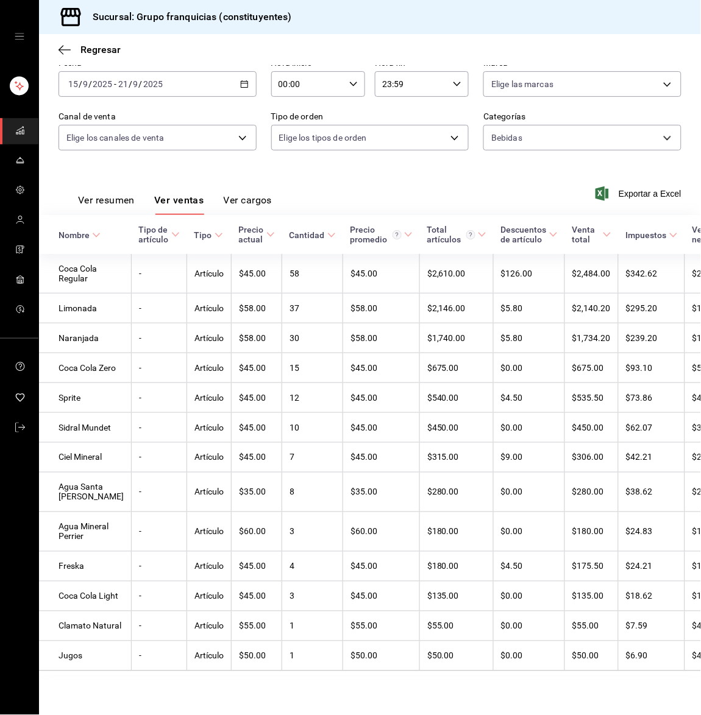  I want to click on div: Nombre, so click(74, 235).